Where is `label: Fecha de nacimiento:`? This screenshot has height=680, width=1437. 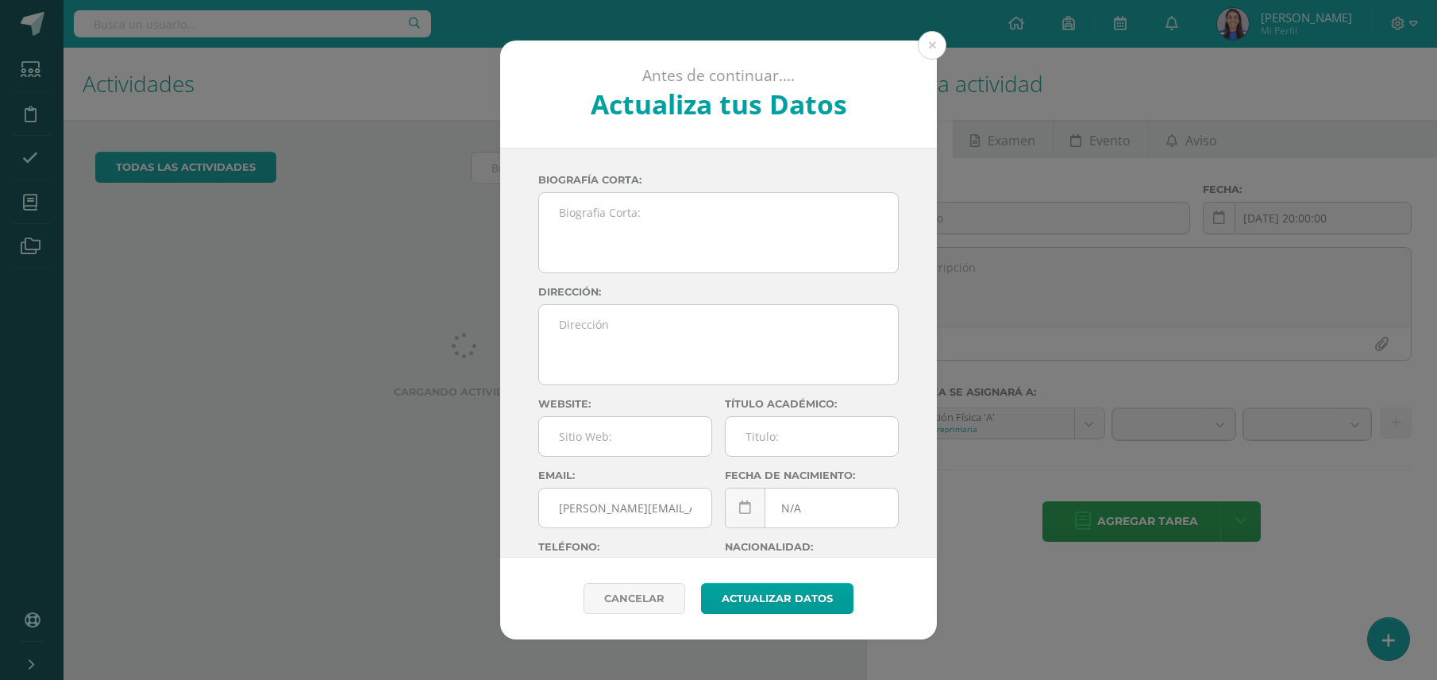
label: Fecha de nacimiento: is located at coordinates (812, 475).